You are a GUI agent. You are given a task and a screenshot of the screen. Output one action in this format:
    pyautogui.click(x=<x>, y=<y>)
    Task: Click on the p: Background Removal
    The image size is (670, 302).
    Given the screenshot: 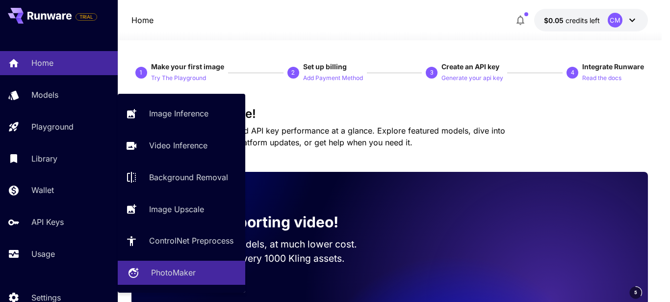 What is the action you would take?
    pyautogui.click(x=188, y=177)
    